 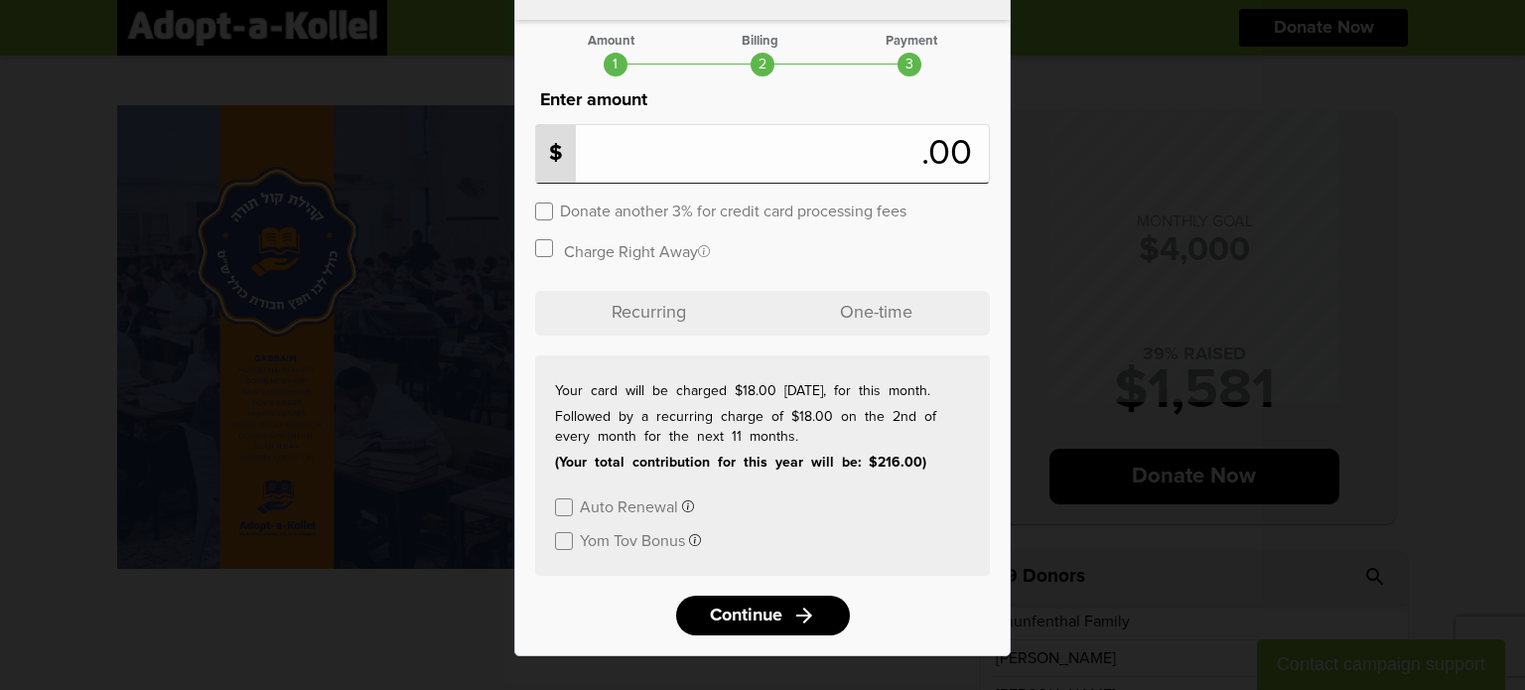 What do you see at coordinates (762, 463) in the screenshot?
I see `p: (Your total contribution for this year will be: $216.00)` at bounding box center [762, 463].